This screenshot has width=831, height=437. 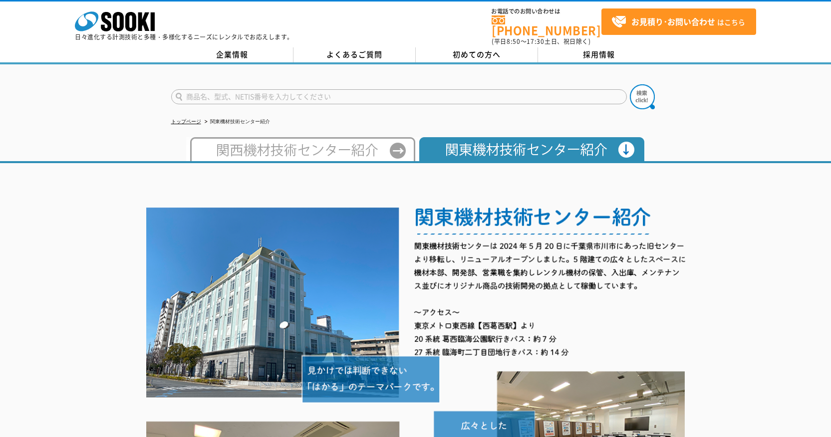 What do you see at coordinates (476, 55) in the screenshot?
I see `a: 初めての方へ` at bounding box center [476, 55].